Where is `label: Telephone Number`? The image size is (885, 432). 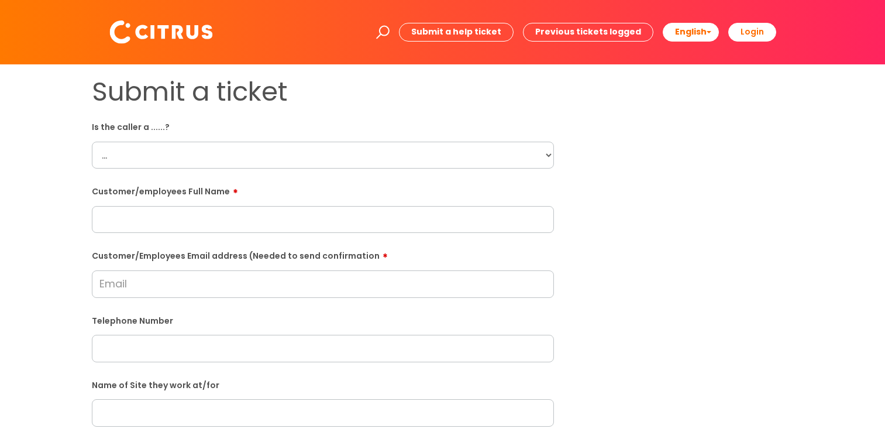 label: Telephone Number is located at coordinates (323, 319).